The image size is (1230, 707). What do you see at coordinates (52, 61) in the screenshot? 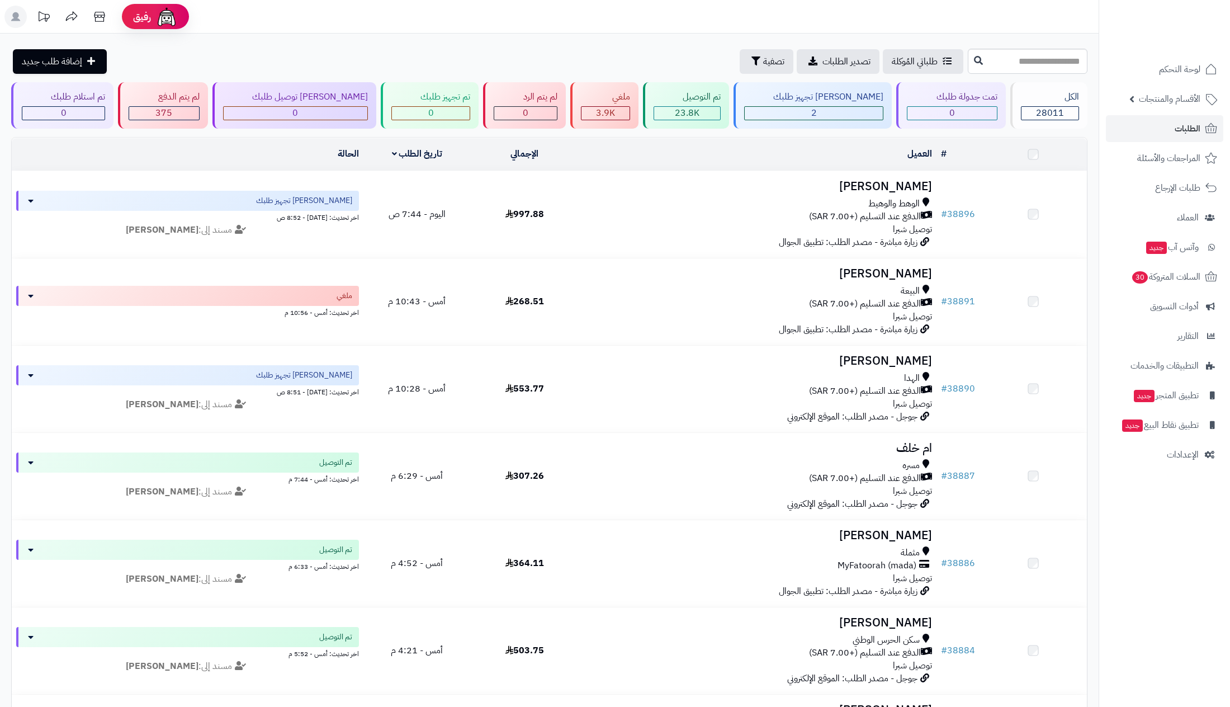
I see `span: إضافة طلب جديد` at bounding box center [52, 61].